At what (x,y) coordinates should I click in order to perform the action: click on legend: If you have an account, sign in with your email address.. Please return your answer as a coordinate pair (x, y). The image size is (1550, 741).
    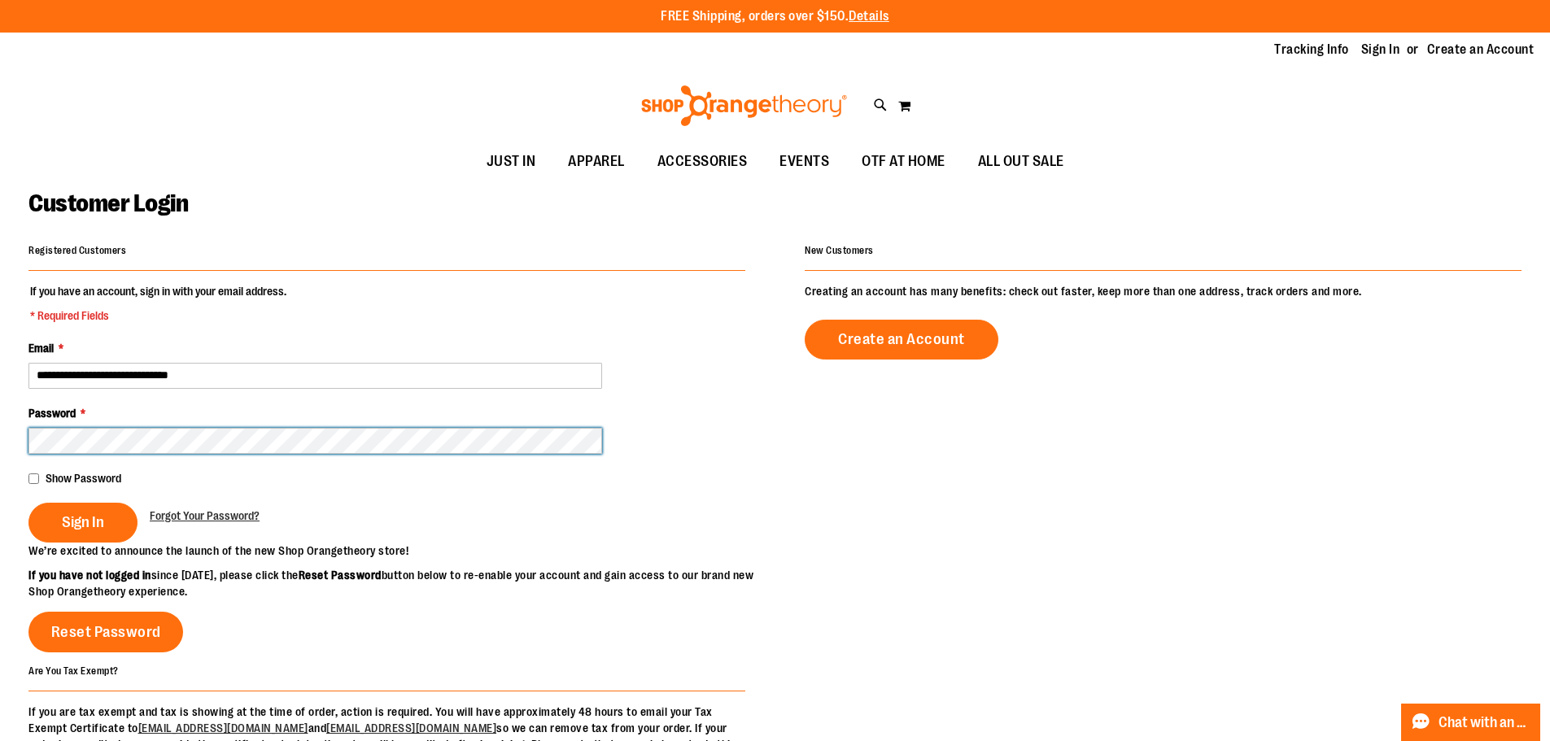
    Looking at the image, I should click on (158, 304).